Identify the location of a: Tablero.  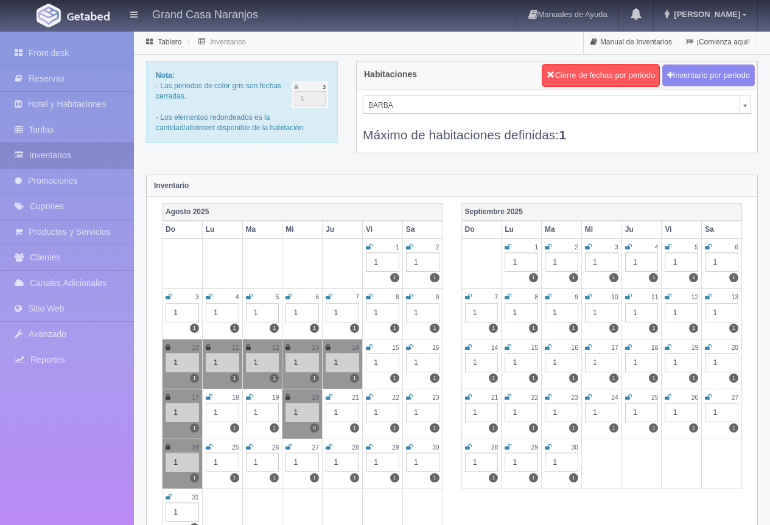
(169, 42).